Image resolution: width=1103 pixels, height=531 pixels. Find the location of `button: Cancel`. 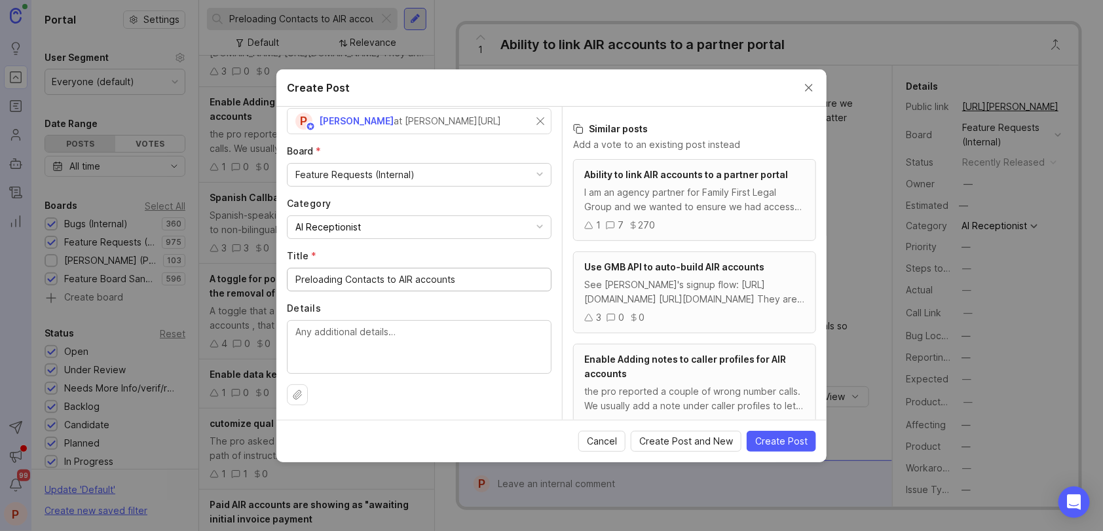

button: Cancel is located at coordinates (602, 441).